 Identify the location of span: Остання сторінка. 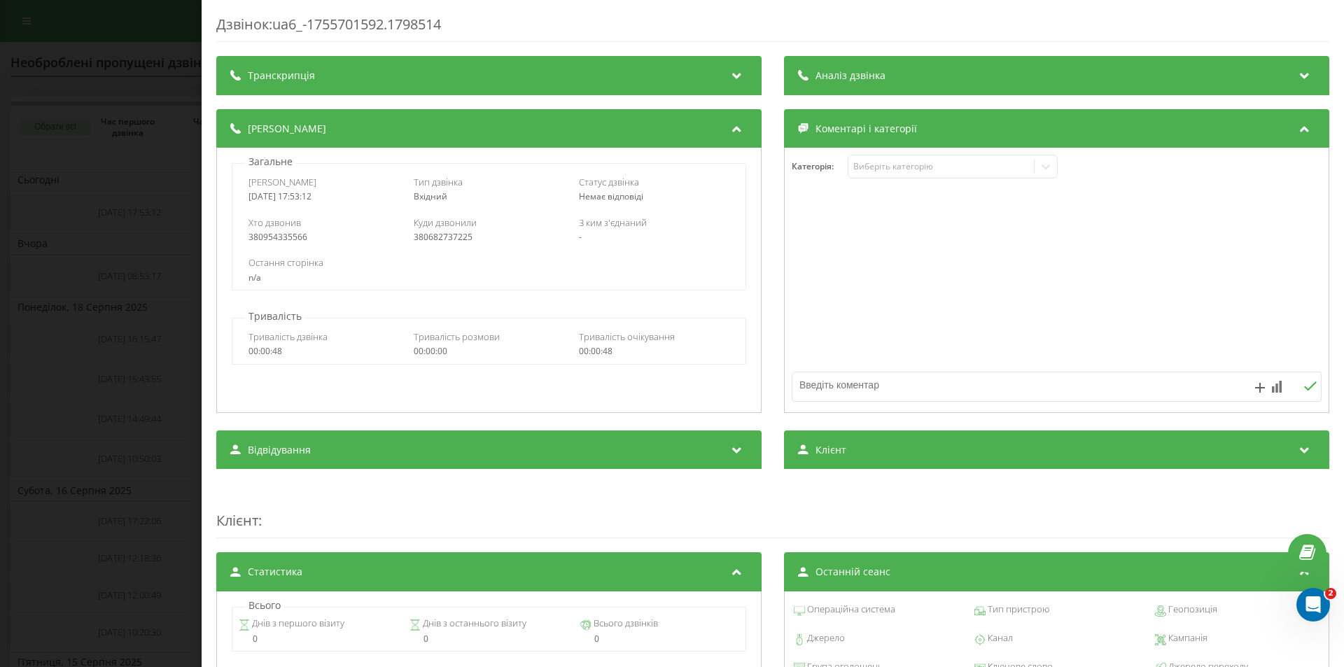
(286, 262).